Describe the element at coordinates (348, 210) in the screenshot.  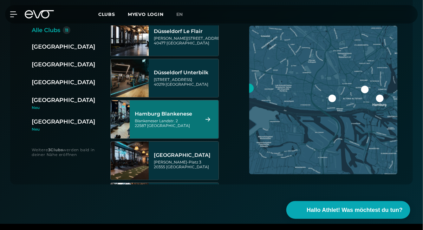
I see `button: Hallo Athlet! Was möchtest du tun?` at that location.